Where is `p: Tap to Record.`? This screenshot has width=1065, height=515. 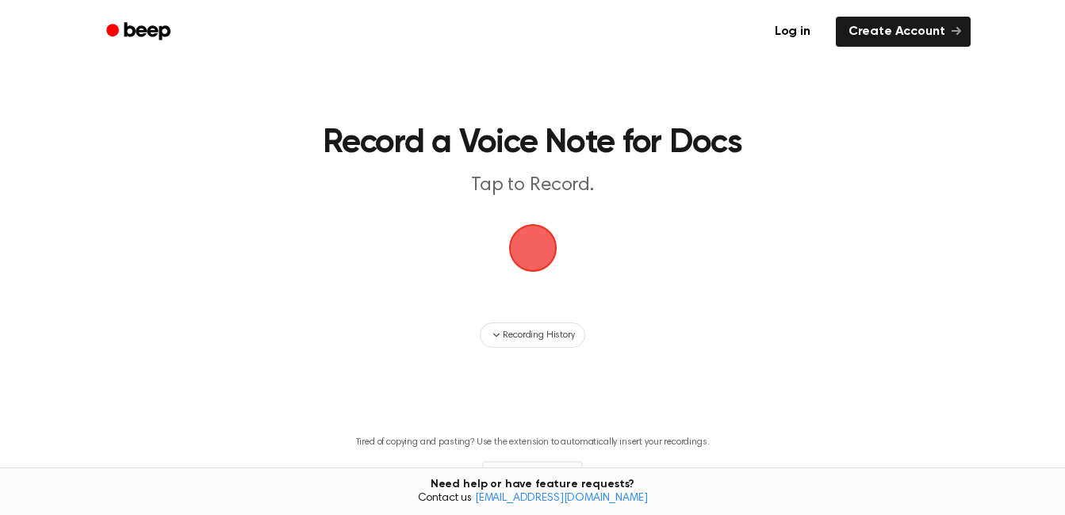
p: Tap to Record. is located at coordinates (533, 186).